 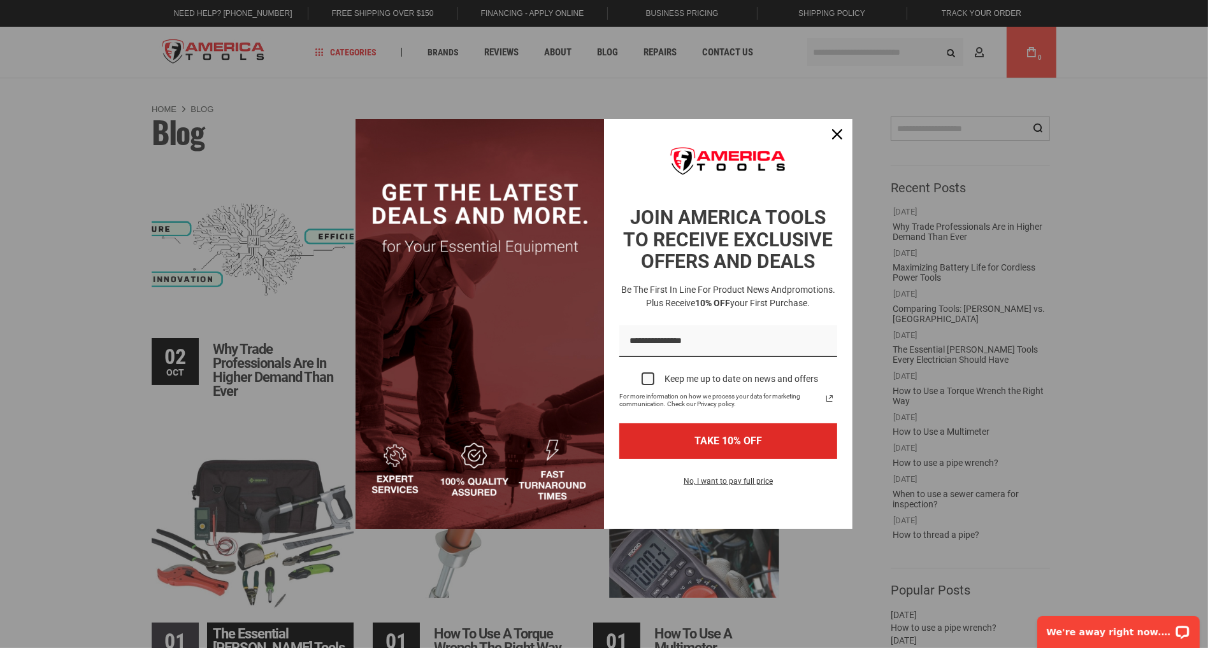 I want to click on a: Read our Privacy Policy, so click(x=829, y=399).